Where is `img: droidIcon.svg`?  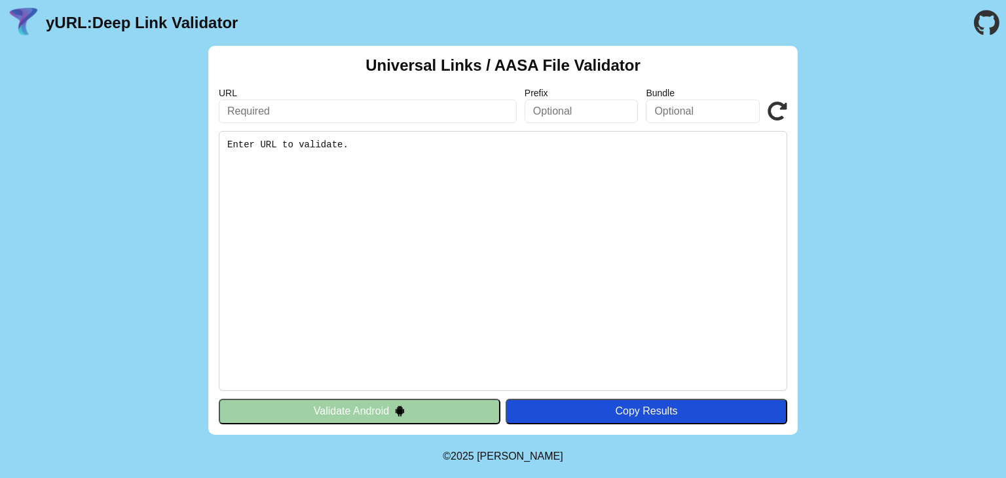 img: droidIcon.svg is located at coordinates (400, 411).